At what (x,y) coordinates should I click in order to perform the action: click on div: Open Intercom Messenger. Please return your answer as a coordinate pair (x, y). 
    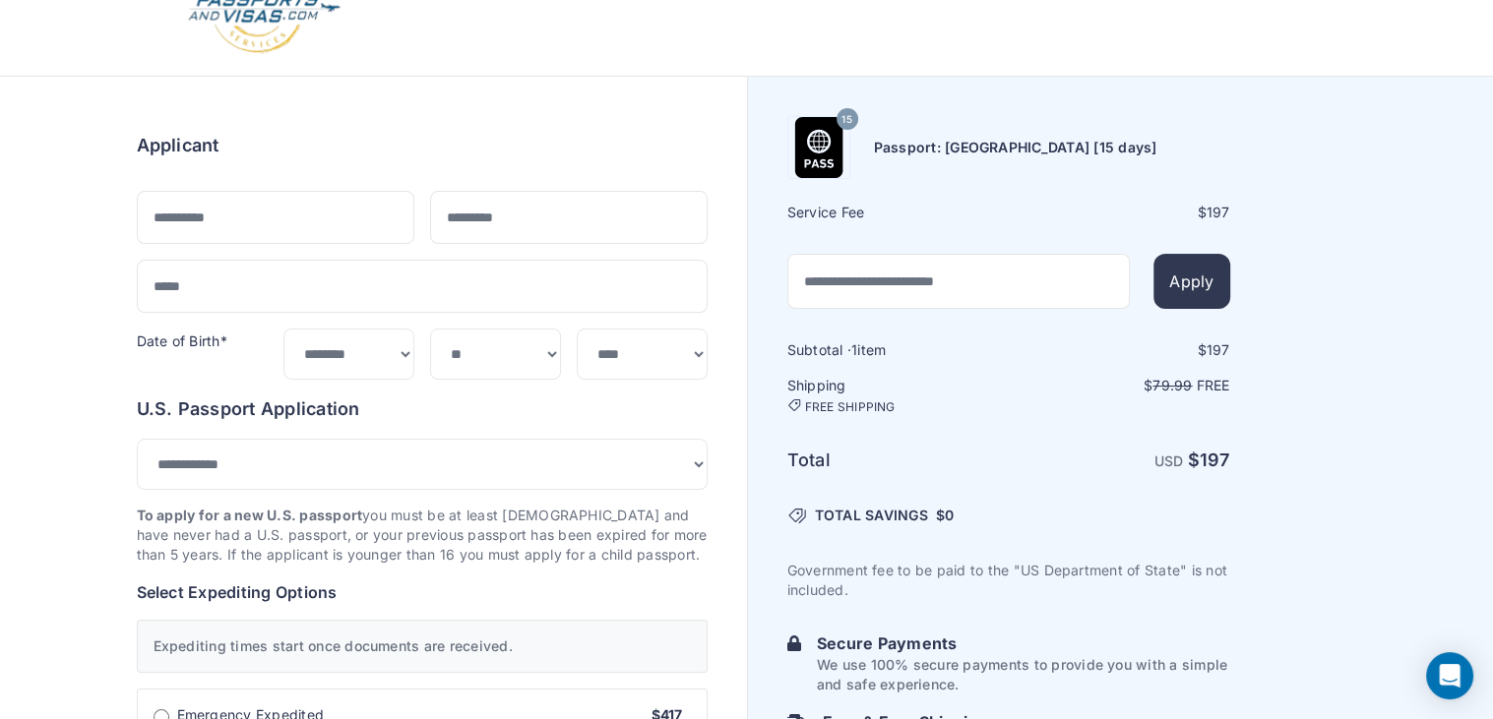
    Looking at the image, I should click on (1450, 676).